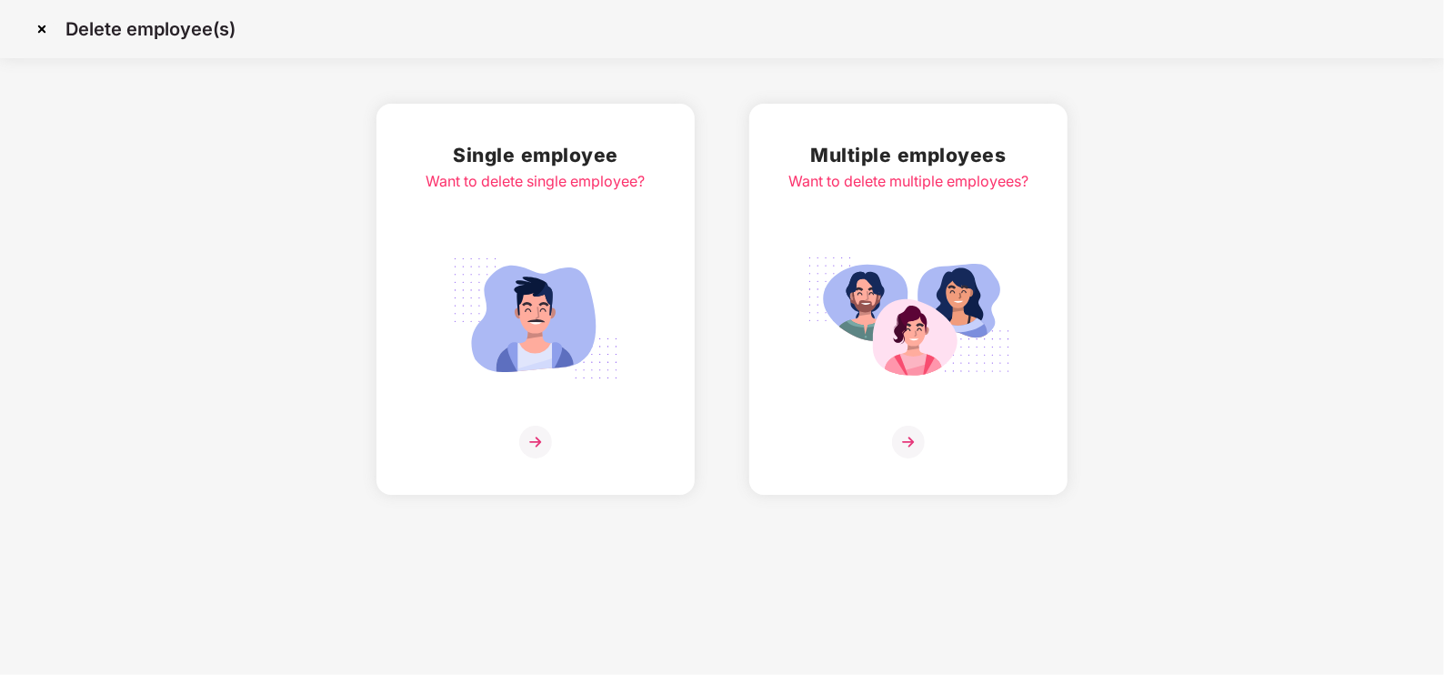  Describe the element at coordinates (909, 318) in the screenshot. I see `img: svg+xml;base64,PHN2ZyB4bWxucz0iaHR0cDovL3d3dy53My5vcmcvMjAwMC9zdmciIGlkPSJNdWx0aXBsZV9lbXBsb3llZS...` at that location.